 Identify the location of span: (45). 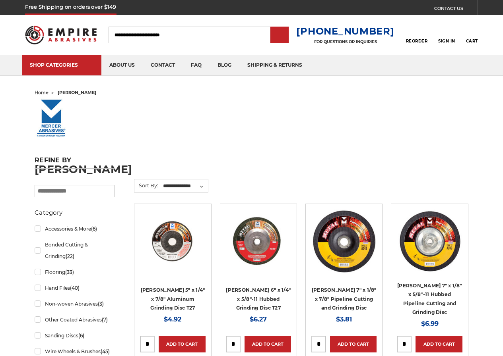
(105, 352).